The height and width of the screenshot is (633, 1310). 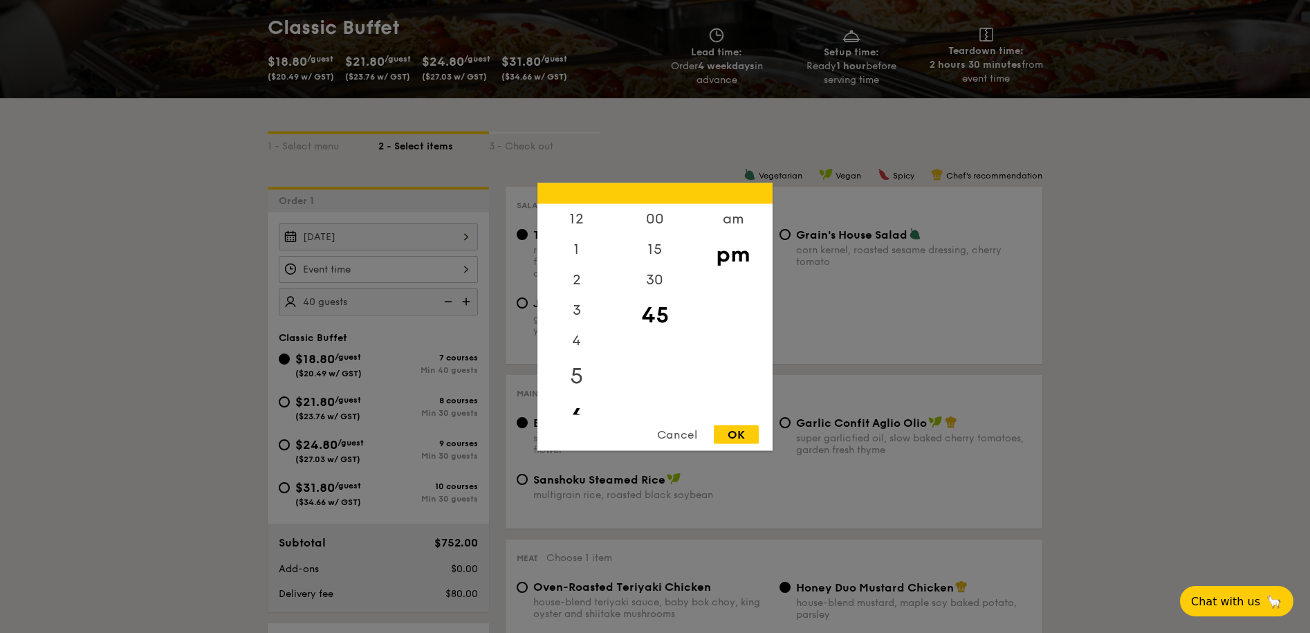 I want to click on div: 12, so click(x=576, y=219).